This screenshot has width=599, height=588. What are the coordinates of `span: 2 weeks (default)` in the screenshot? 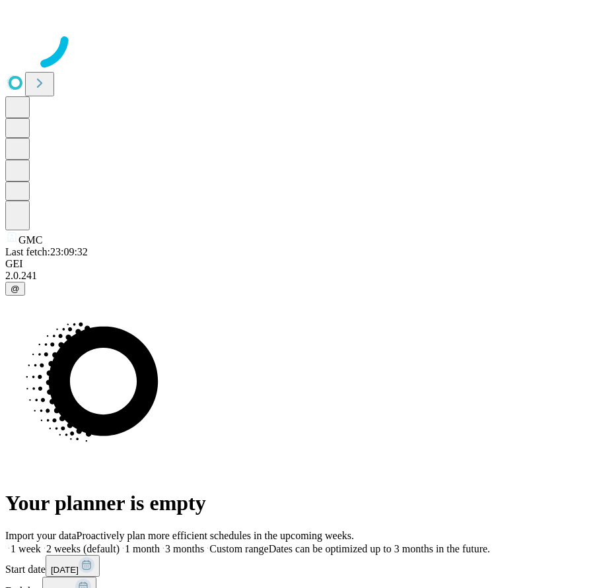 It's located at (82, 548).